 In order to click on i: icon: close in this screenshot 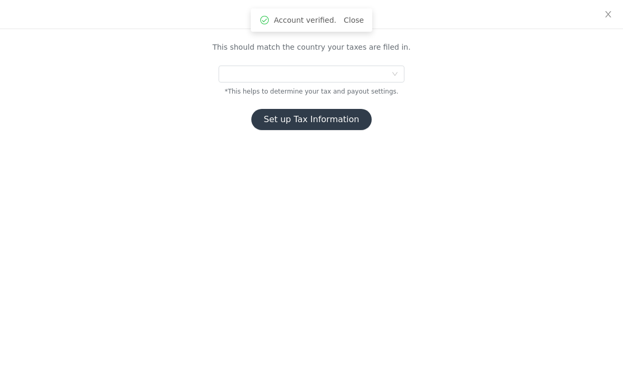, I will do `click(608, 14)`.